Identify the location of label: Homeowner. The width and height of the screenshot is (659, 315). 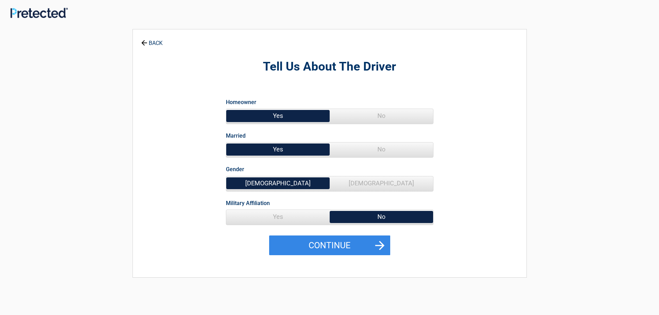
(241, 102).